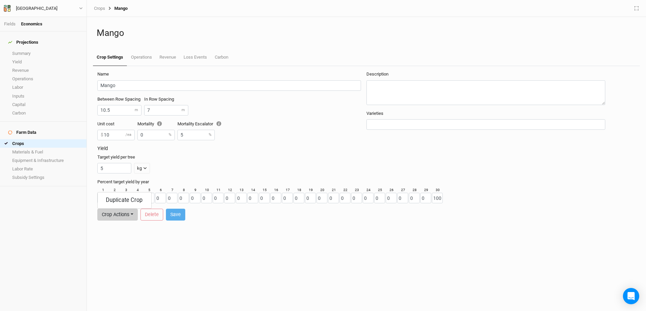 The width and height of the screenshot is (646, 311). Describe the element at coordinates (138, 190) in the screenshot. I see `label: 4` at that location.